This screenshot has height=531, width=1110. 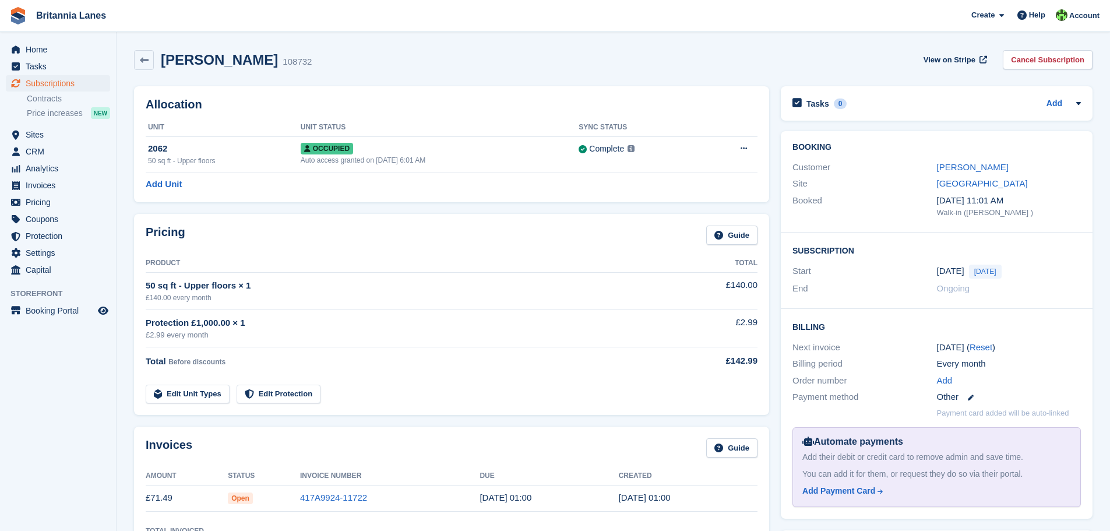 What do you see at coordinates (864, 364) in the screenshot?
I see `div: Billing period` at bounding box center [864, 364].